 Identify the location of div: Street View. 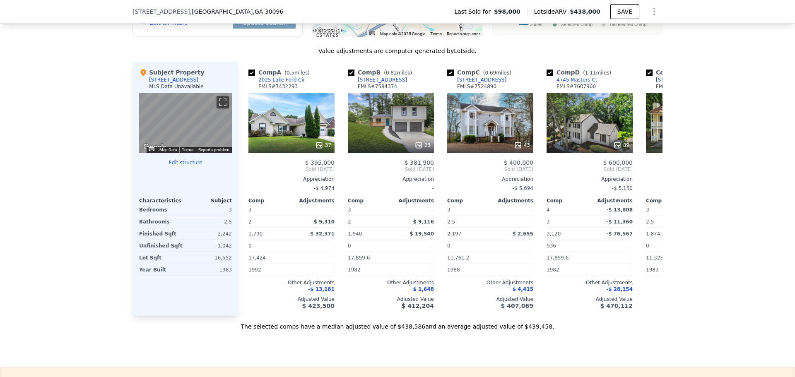
(185, 123).